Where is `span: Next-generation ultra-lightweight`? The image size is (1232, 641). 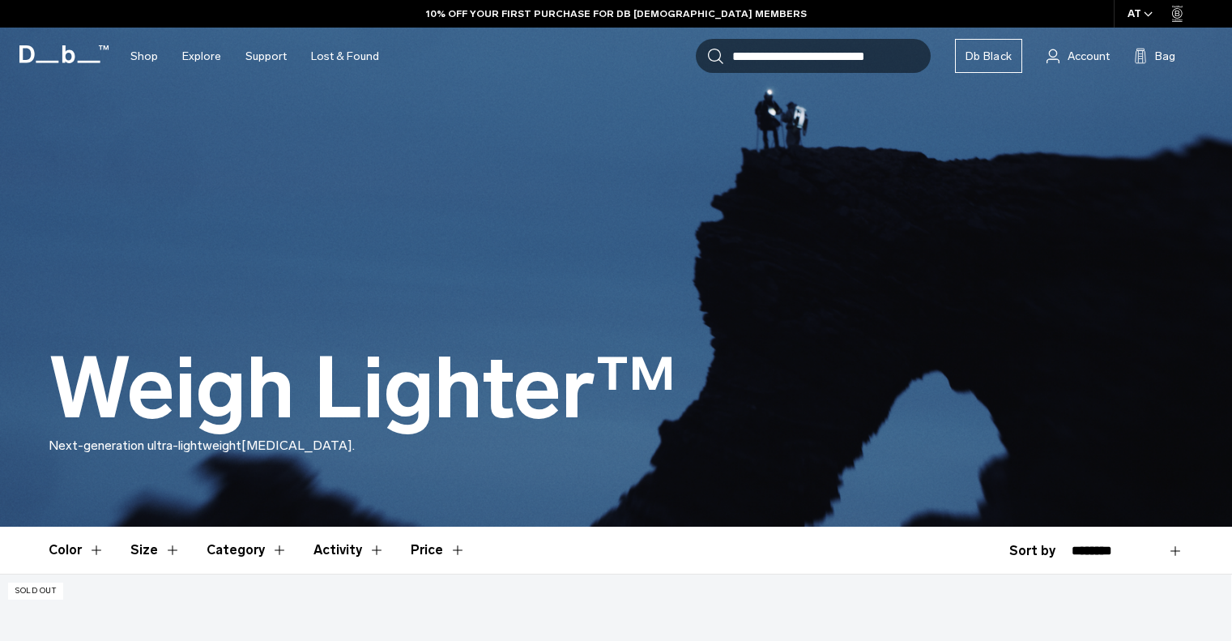
span: Next-generation ultra-lightweight is located at coordinates (145, 445).